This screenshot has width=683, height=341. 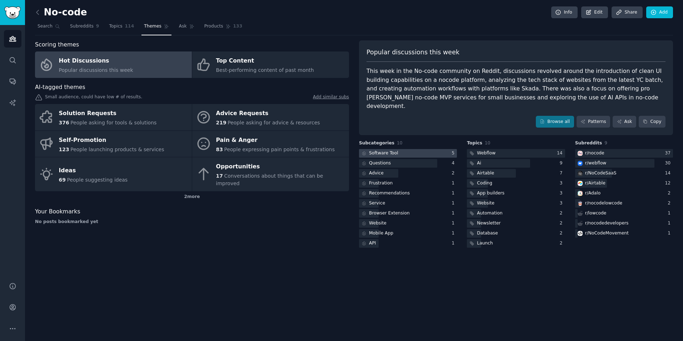 What do you see at coordinates (274, 122) in the screenshot?
I see `span: People asking for advice & resources` at bounding box center [274, 122].